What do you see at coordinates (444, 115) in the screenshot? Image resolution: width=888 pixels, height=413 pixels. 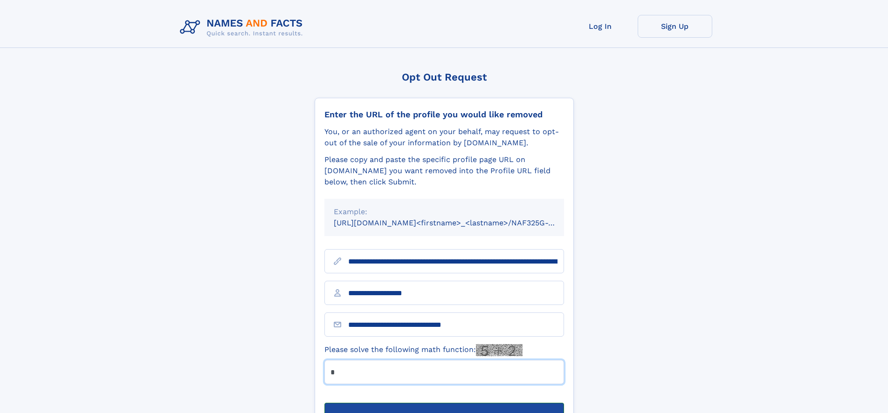 I see `div: Enter the URL of the profile you would like removed` at bounding box center [444, 115].